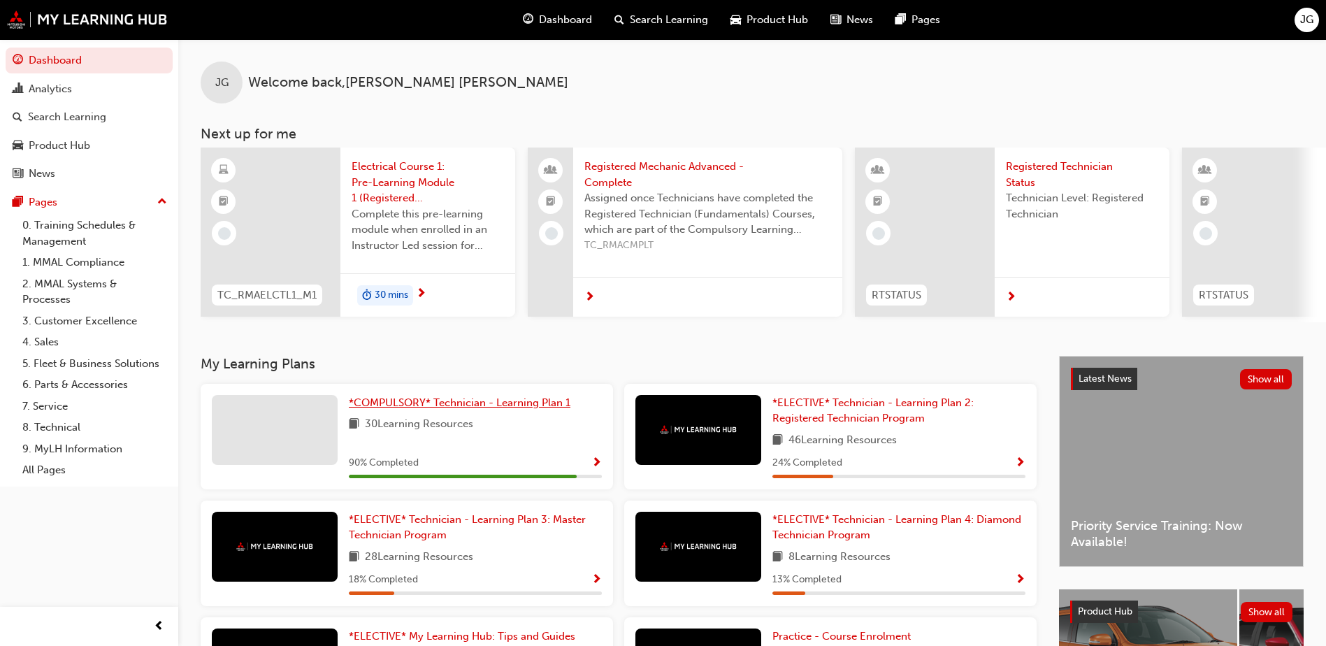 This screenshot has height=646, width=1326. What do you see at coordinates (685, 232) in the screenshot?
I see `a: Registered Mechanic Advanced - CompleteAssigned once Technicians have completed the Registered Te...` at bounding box center [685, 232].